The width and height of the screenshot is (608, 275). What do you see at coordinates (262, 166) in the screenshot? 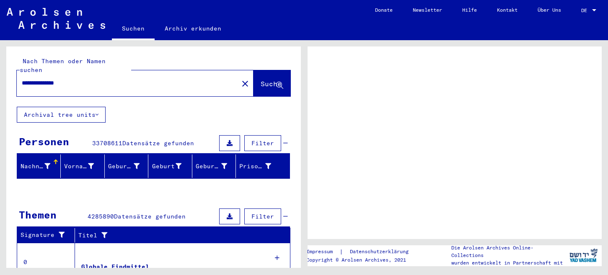
I see `mat-header-cell: Prisoner #` at bounding box center [262, 166].